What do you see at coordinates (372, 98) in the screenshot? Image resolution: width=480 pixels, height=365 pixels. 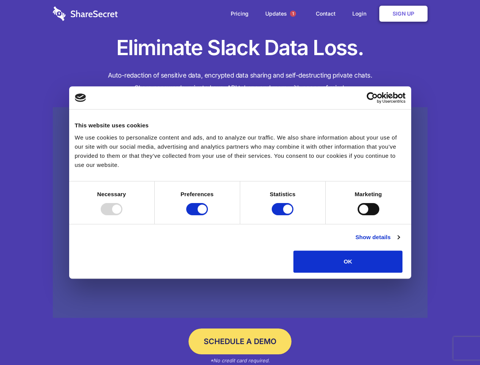 I see `a: Usercentrics Cookiebot - opens in a new window` at bounding box center [372, 98].